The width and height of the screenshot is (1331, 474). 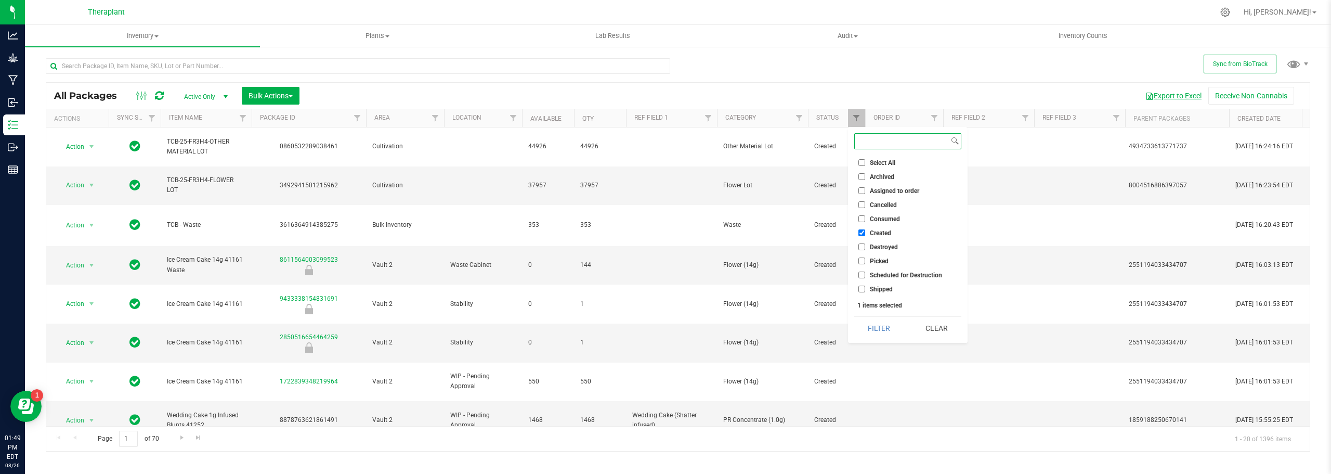 I want to click on a: Qty, so click(x=588, y=119).